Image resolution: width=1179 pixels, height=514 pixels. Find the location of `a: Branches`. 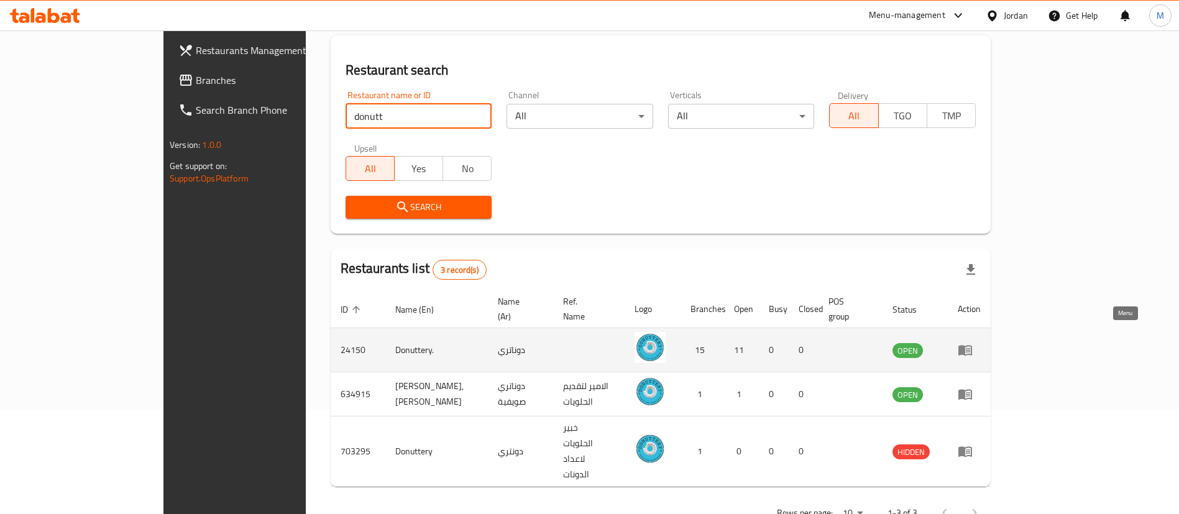

a: Branches is located at coordinates (264, 80).